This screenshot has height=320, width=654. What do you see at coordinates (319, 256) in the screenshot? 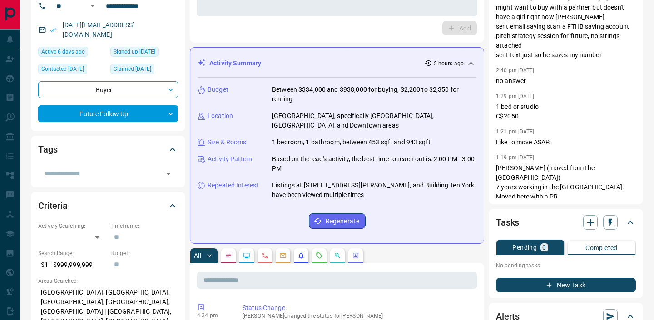
I see `svg: Requests` at bounding box center [319, 256].